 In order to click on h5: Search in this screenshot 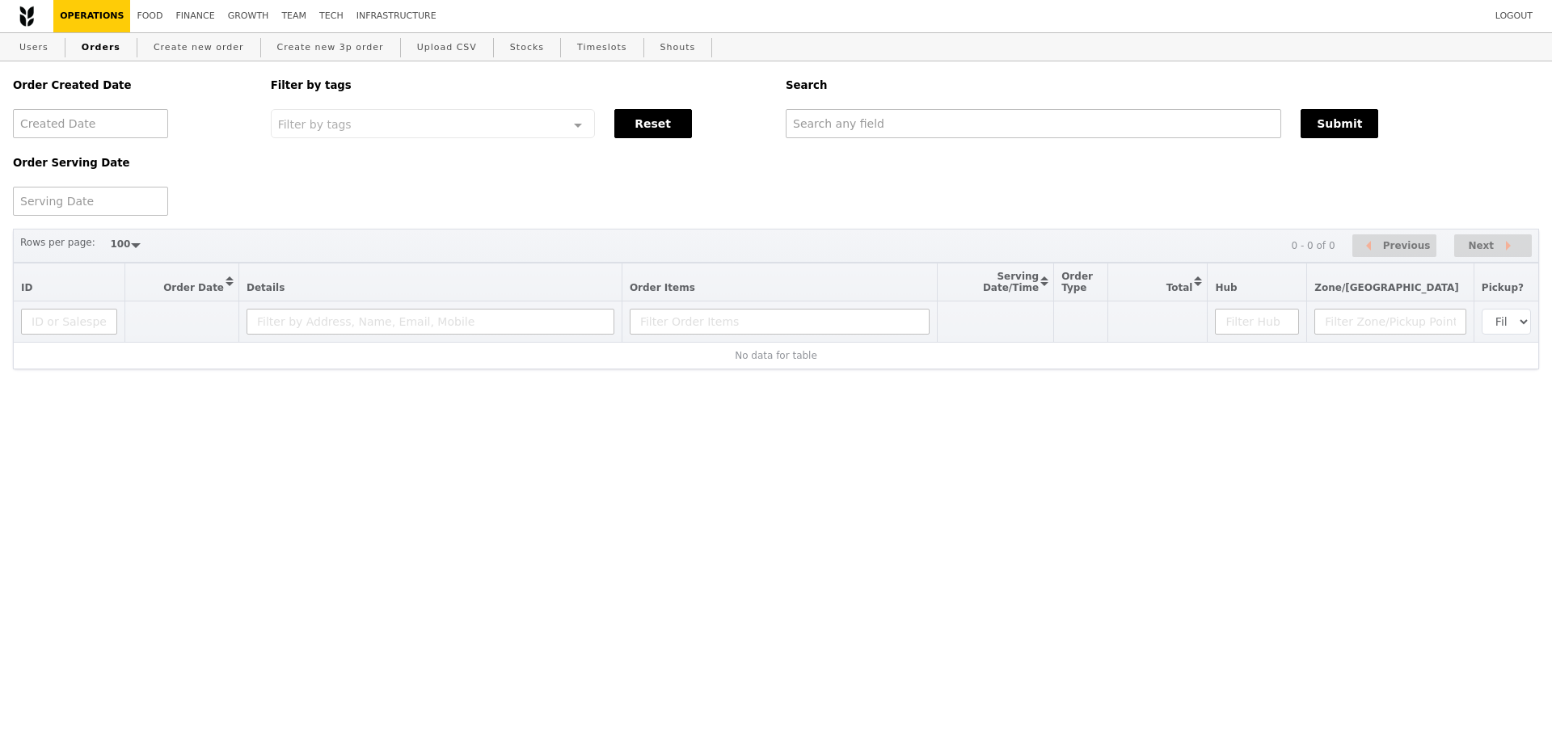, I will do `click(1163, 85)`.